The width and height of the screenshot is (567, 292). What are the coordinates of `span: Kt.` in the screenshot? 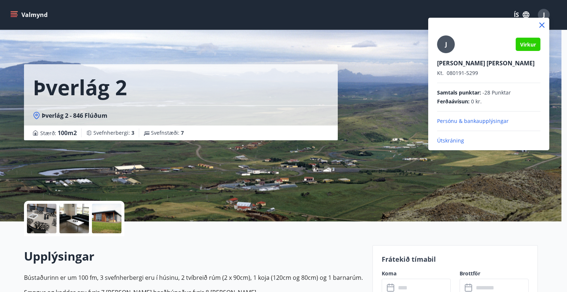 It's located at (440, 73).